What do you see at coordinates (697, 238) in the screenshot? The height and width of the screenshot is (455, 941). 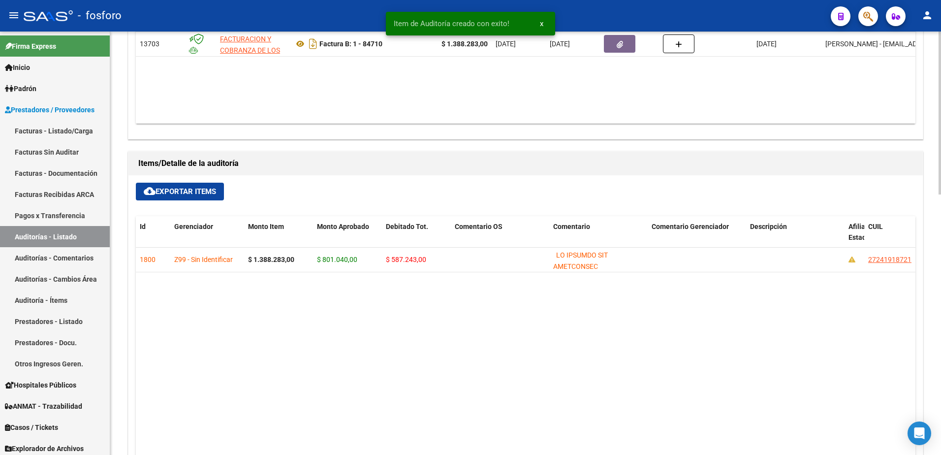 I see `datatable-header-cell: Comentario Gerenciador` at bounding box center [697, 238].